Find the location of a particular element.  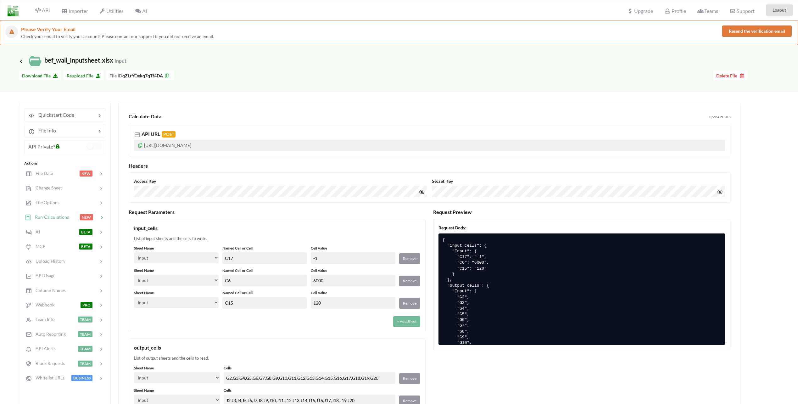

span: API Usage is located at coordinates (43, 275).